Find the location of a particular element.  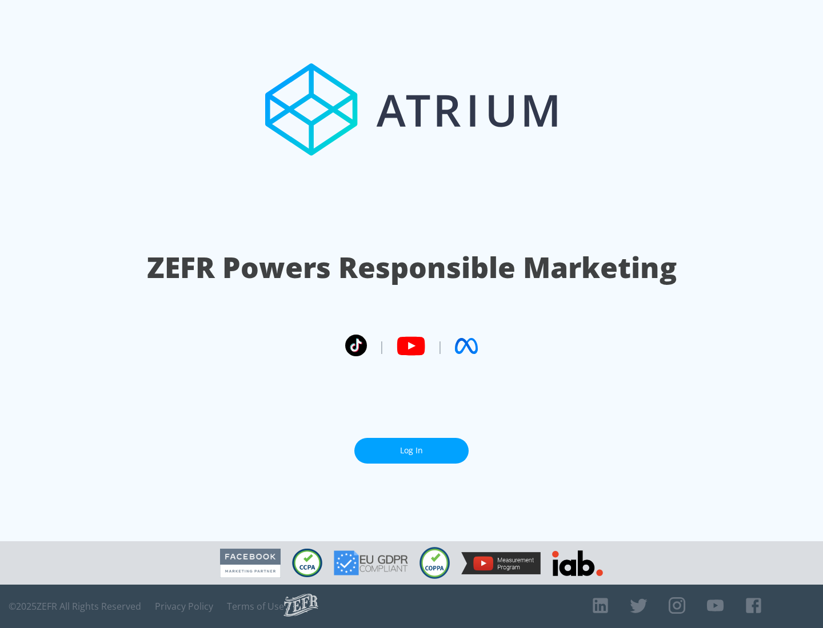

img: COPPA Compliant is located at coordinates (434, 563).